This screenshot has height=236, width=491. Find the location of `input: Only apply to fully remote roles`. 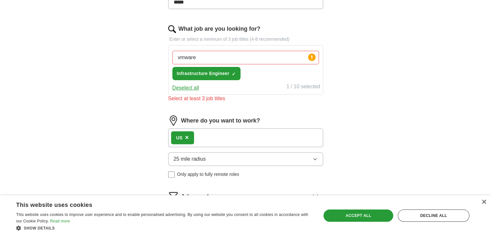

input: Only apply to fully remote roles is located at coordinates (172, 174).